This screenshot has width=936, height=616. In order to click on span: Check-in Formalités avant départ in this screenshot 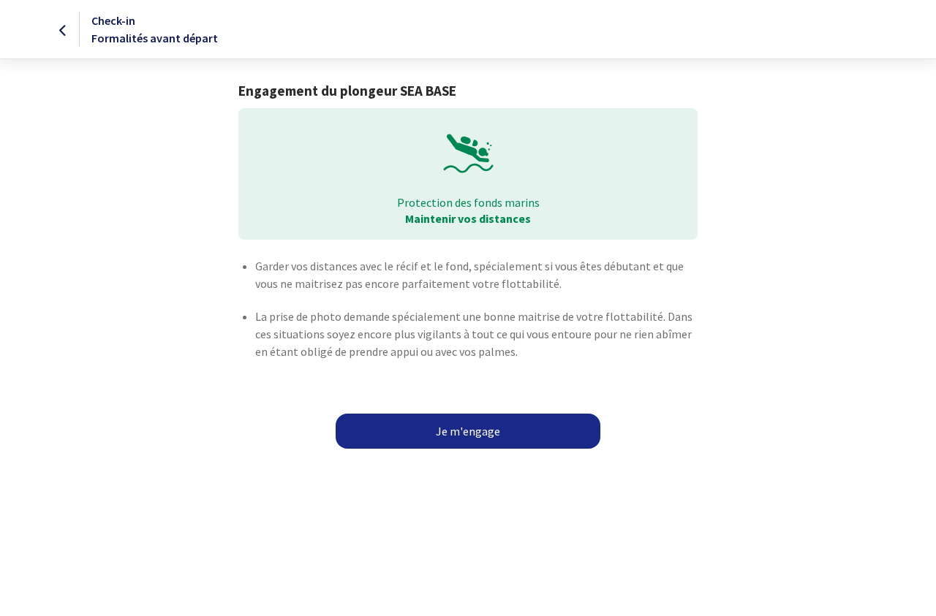, I will do `click(154, 29)`.